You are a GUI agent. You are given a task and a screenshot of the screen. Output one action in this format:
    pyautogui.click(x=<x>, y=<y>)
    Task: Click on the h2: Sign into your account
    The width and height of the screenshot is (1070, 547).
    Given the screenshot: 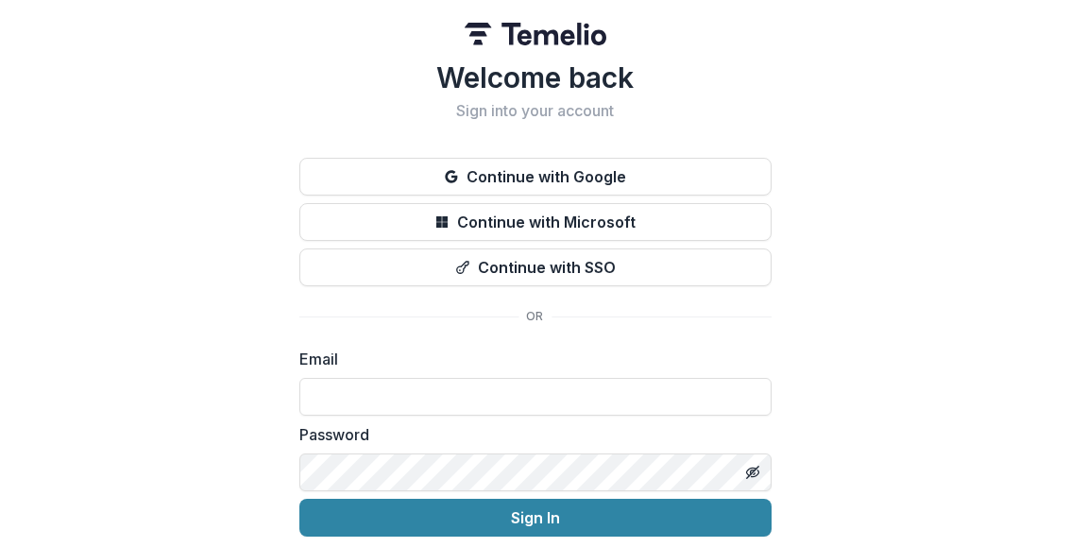 What is the action you would take?
    pyautogui.click(x=536, y=111)
    